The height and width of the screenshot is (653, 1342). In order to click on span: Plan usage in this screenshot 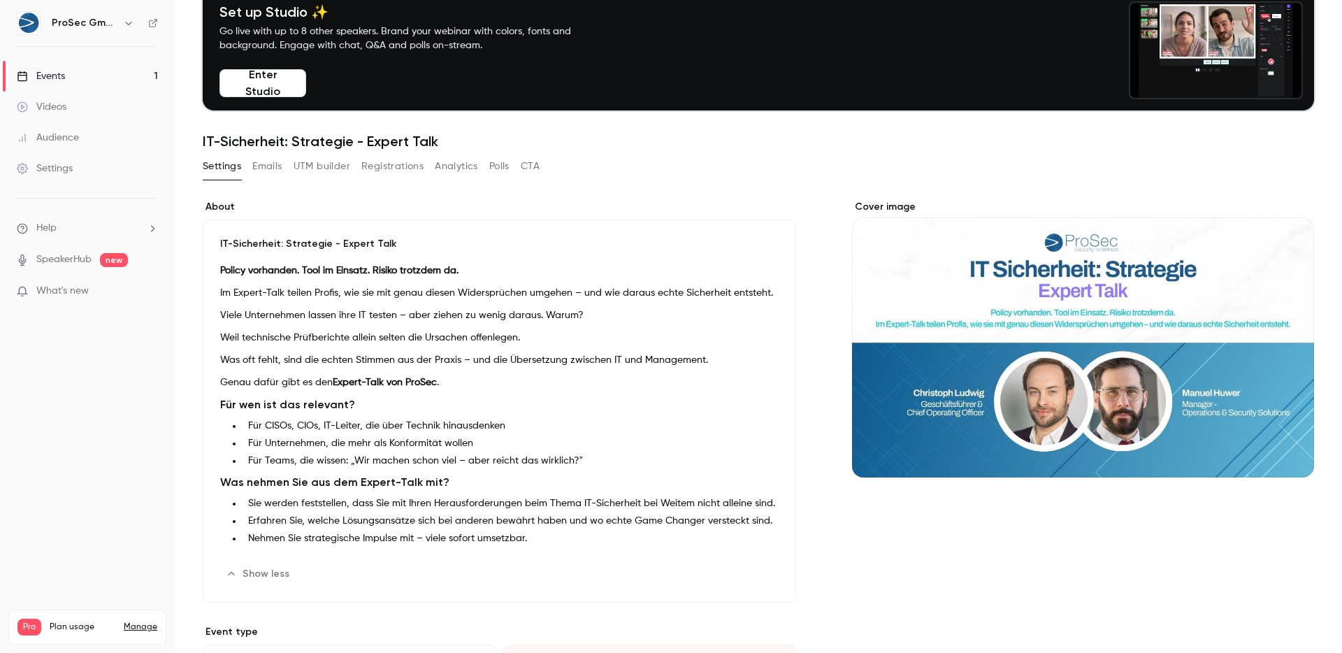, I will do `click(82, 627)`.